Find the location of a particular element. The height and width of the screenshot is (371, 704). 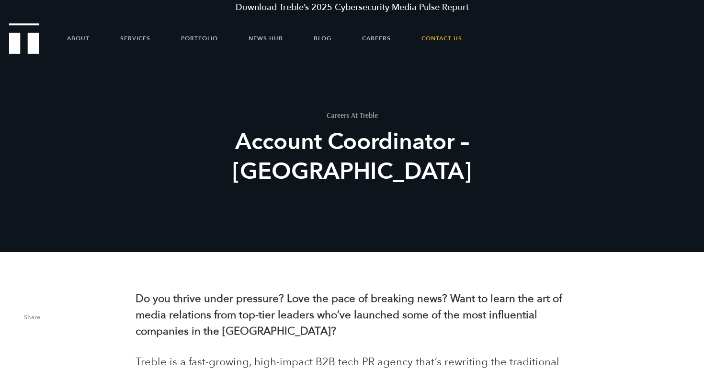

a: Blog is located at coordinates (322, 38).